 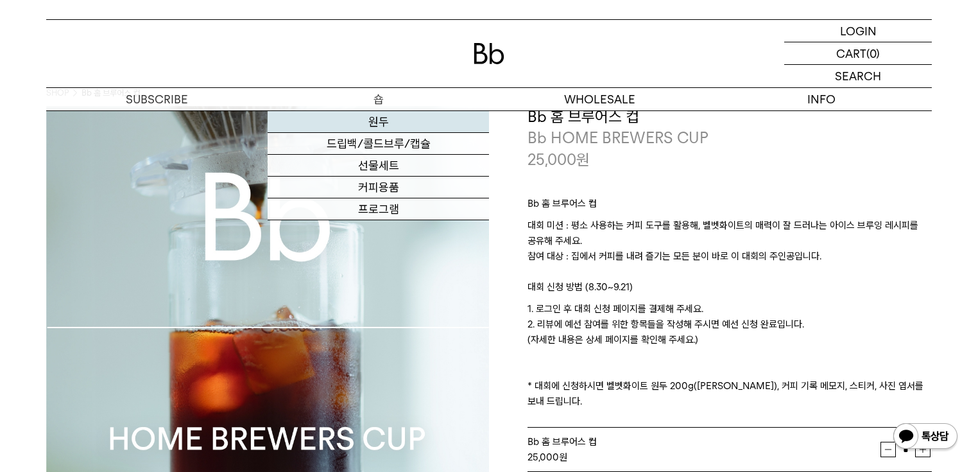 I want to click on span: Bb 홈 브루어스 컵, so click(x=562, y=442).